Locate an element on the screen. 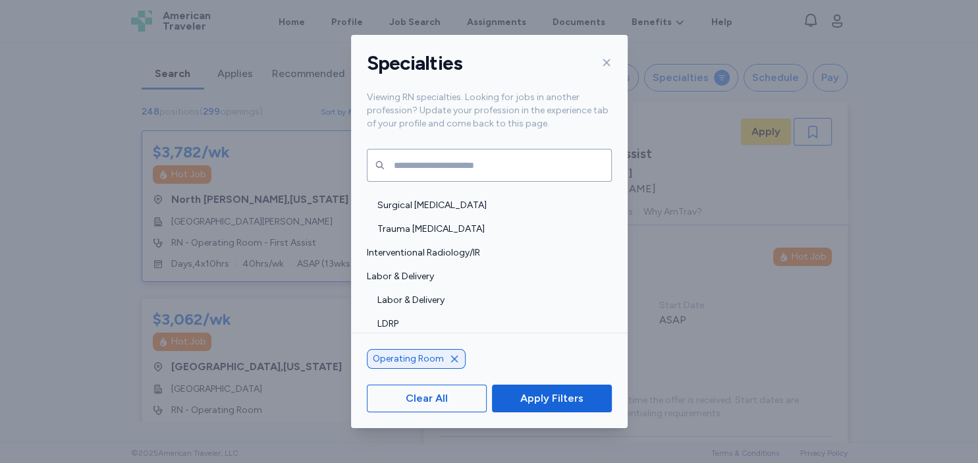 This screenshot has height=463, width=978. span: Interventional Radiology/IR is located at coordinates (485, 253).